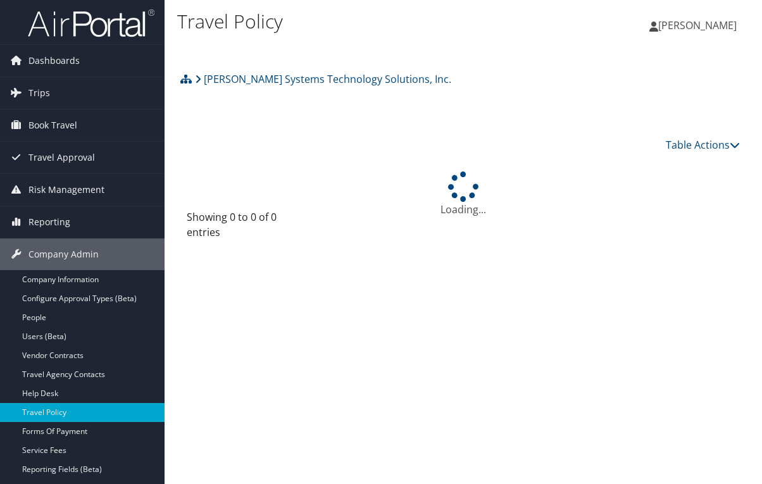 The height and width of the screenshot is (484, 762). Describe the element at coordinates (703, 145) in the screenshot. I see `a: Table Actions` at that location.